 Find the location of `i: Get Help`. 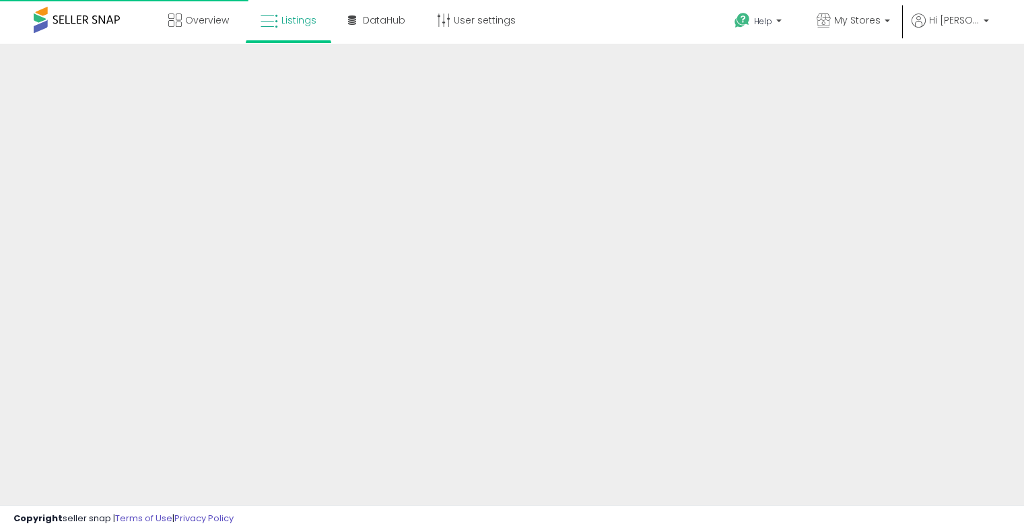

i: Get Help is located at coordinates (742, 20).